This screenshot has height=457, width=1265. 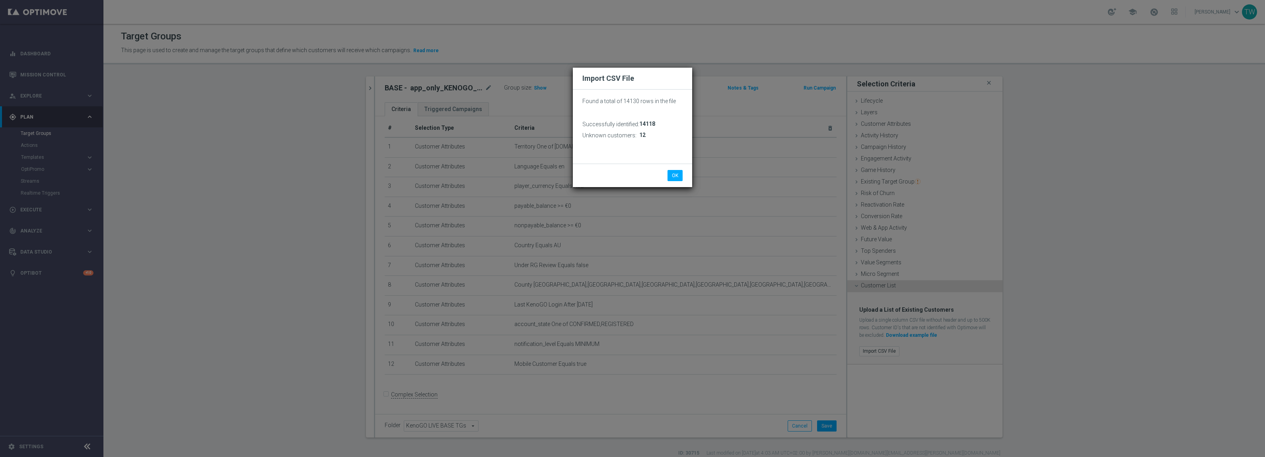 I want to click on h2: Import CSV File, so click(x=633, y=78).